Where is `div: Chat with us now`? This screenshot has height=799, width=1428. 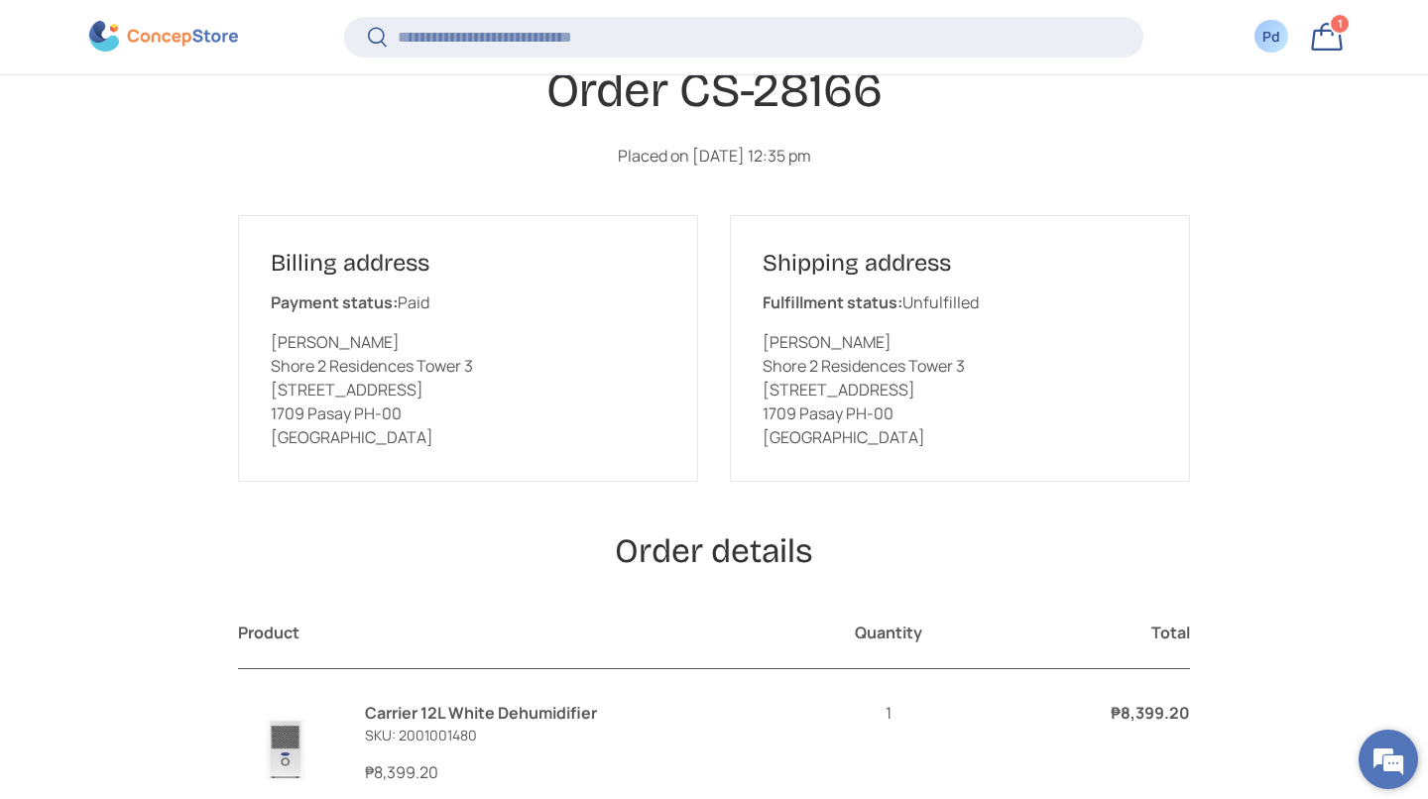
div: Chat with us now is located at coordinates (218, 124).